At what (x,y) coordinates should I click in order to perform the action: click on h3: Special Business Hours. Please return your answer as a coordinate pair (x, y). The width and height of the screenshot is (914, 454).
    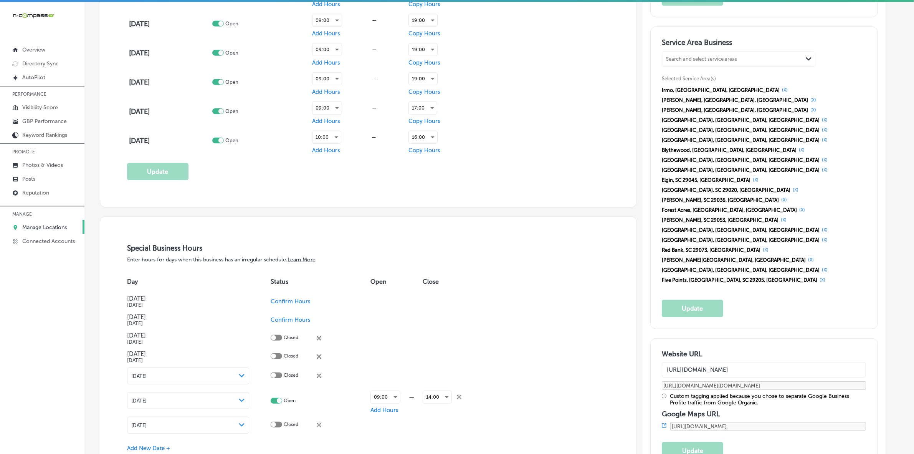
    Looking at the image, I should click on (368, 248).